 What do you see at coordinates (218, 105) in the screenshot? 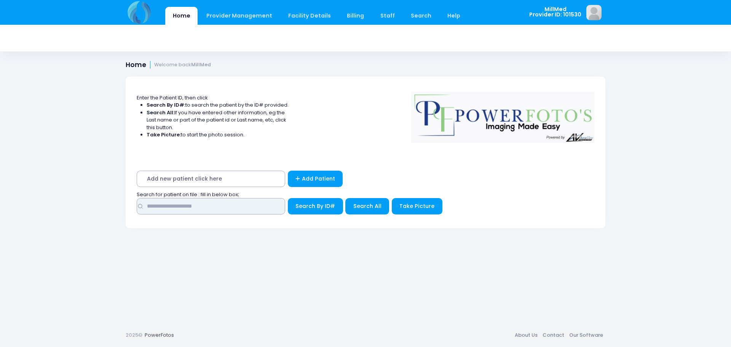
I see `li: to search the patient by the ID# provided.` at bounding box center [218, 105].